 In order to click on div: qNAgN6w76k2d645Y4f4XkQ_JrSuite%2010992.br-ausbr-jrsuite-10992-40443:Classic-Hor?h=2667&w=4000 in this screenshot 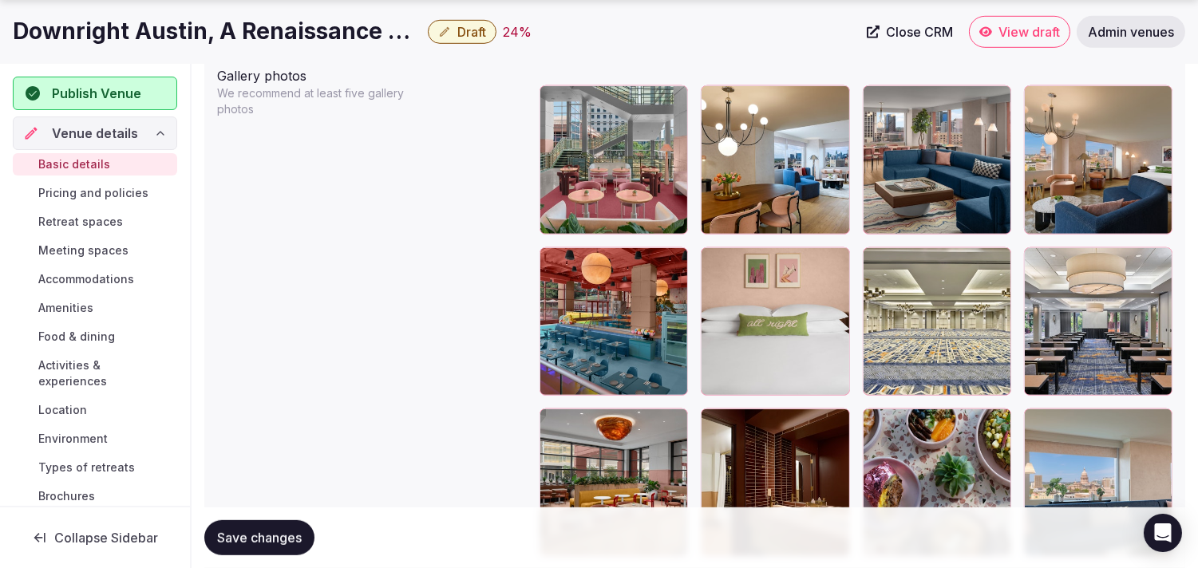, I will do `click(1098, 160)`.